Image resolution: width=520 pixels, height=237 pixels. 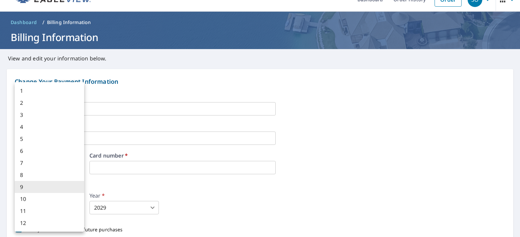 What do you see at coordinates (49, 163) in the screenshot?
I see `li: 7` at bounding box center [49, 163].